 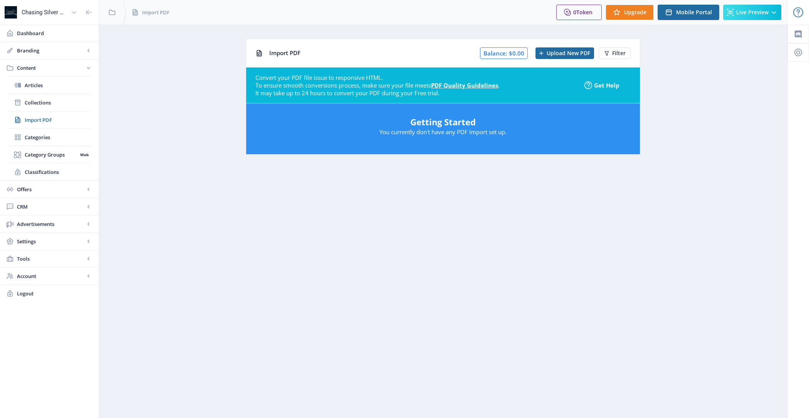 I want to click on span: Dashboard, so click(x=55, y=33).